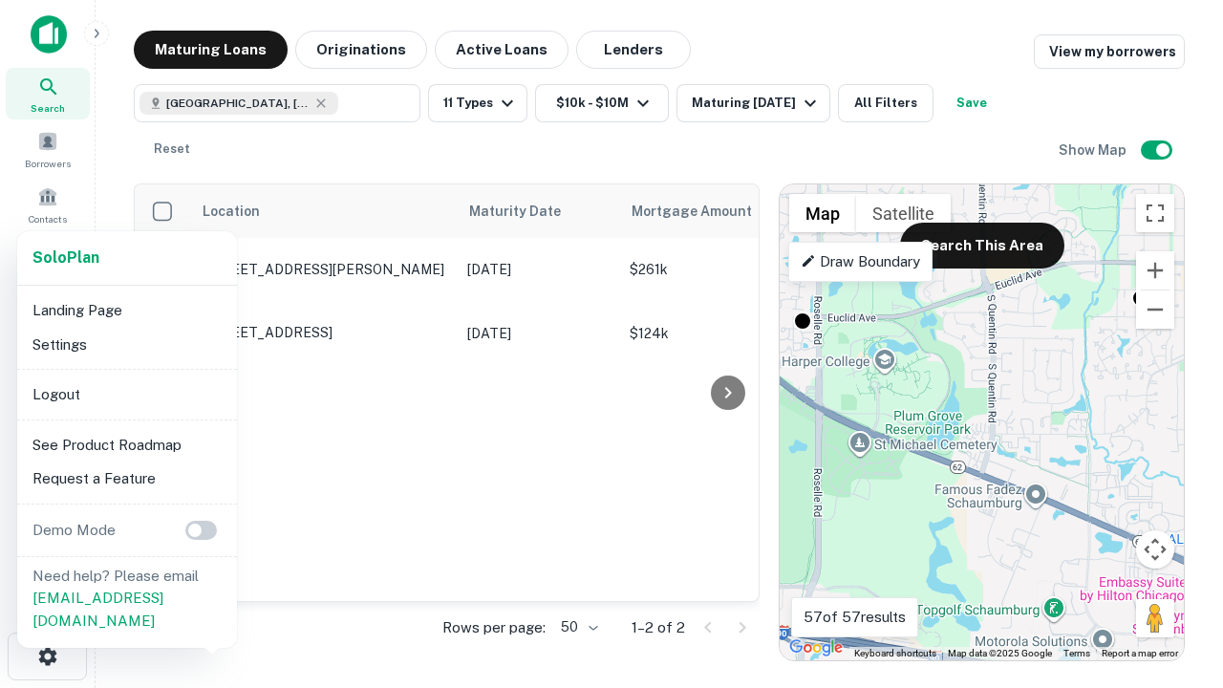 This screenshot has height=688, width=1223. I want to click on li: Landing Page, so click(127, 311).